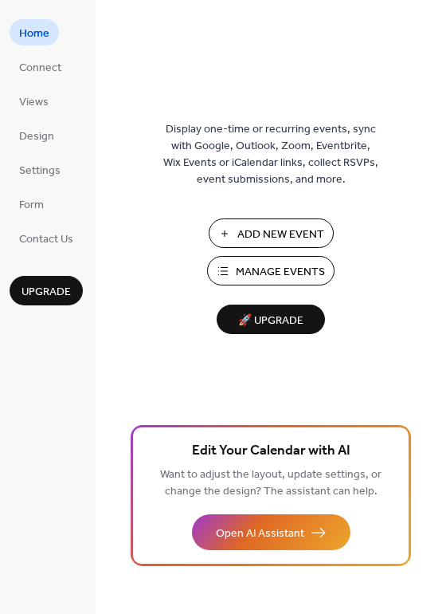 The width and height of the screenshot is (446, 614). What do you see at coordinates (271, 233) in the screenshot?
I see `button: Add New Event` at bounding box center [271, 233].